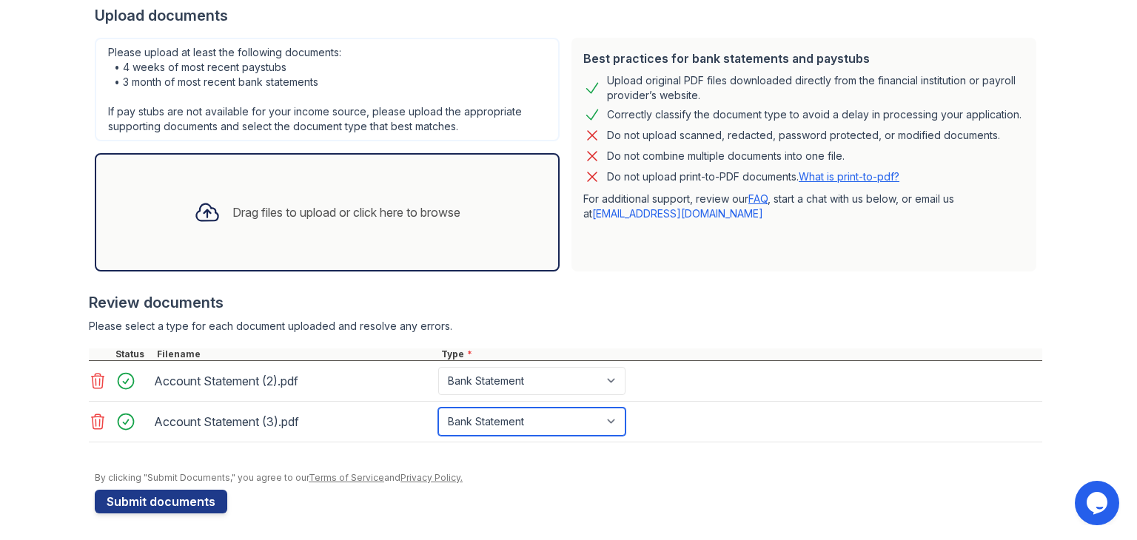  I want to click on div: Review documents, so click(566, 303).